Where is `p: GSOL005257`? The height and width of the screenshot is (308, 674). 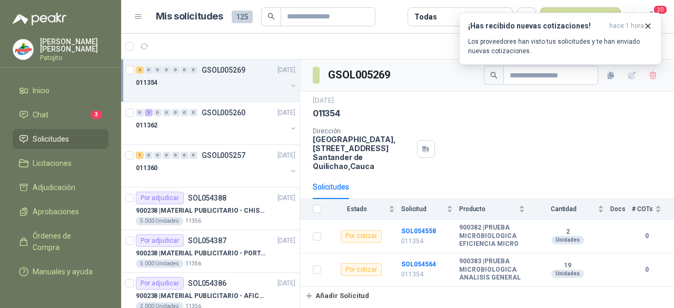 p: GSOL005257 is located at coordinates (223, 155).